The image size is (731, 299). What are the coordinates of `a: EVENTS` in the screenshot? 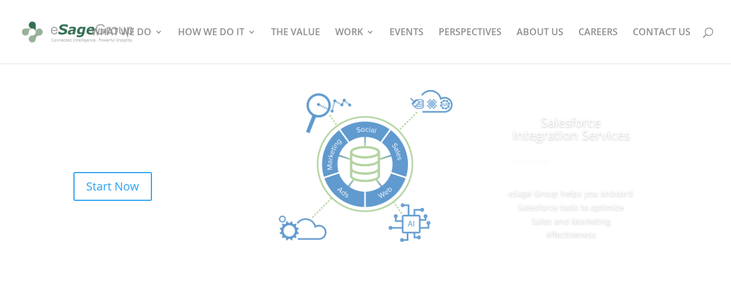 It's located at (406, 46).